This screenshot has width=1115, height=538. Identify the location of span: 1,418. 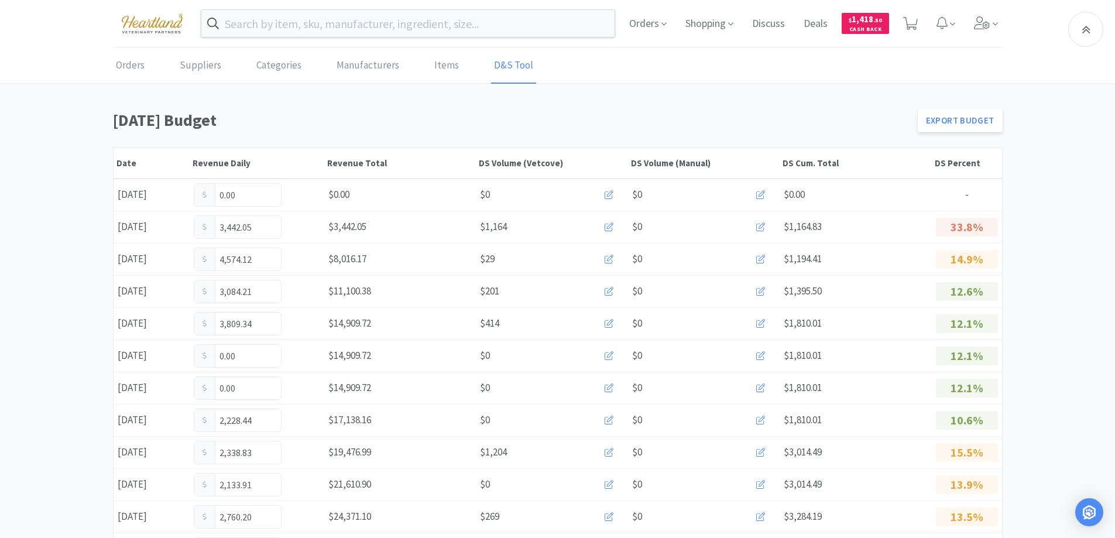
(865, 19).